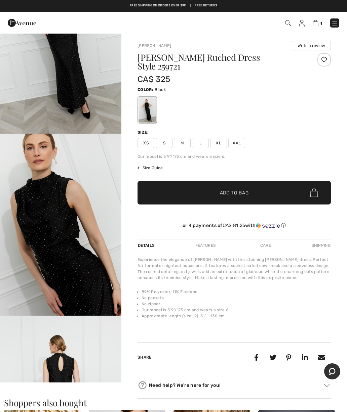 This screenshot has height=412, width=347. I want to click on a: Free Returns, so click(206, 6).